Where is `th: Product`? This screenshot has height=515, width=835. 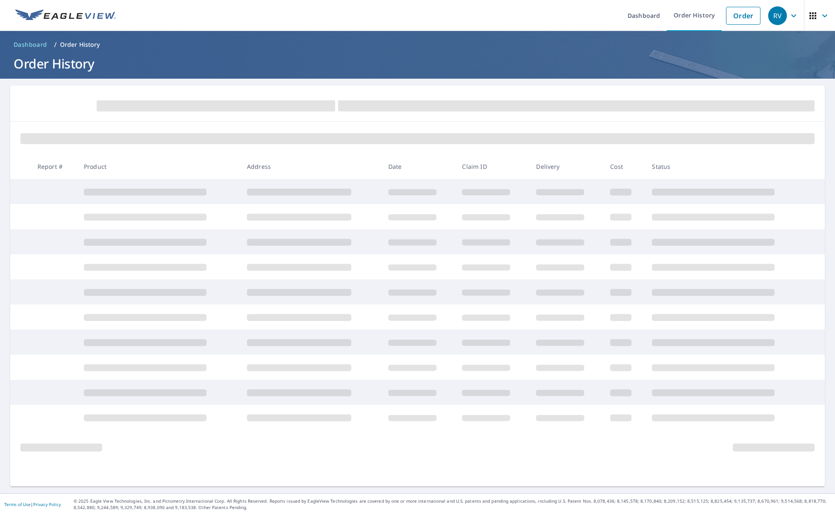 th: Product is located at coordinates (158, 166).